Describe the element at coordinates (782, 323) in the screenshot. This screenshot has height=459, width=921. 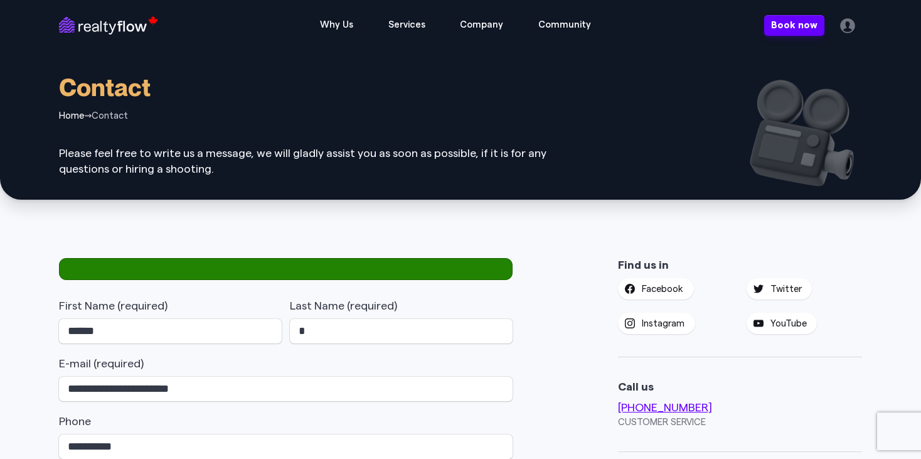
I see `a: YouTube` at that location.